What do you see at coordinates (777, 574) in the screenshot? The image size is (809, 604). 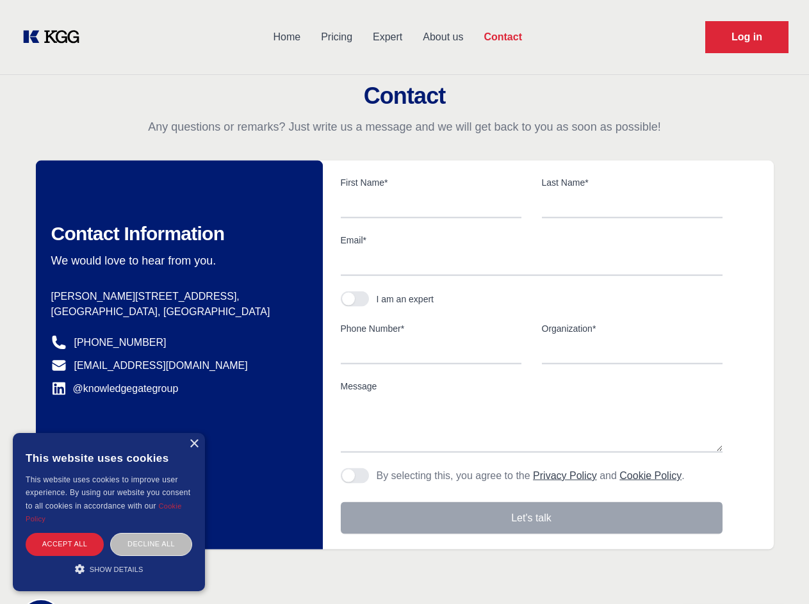 I see `div: Chat Widget` at bounding box center [777, 574].